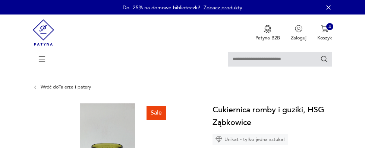 Image resolution: width=365 pixels, height=148 pixels. Describe the element at coordinates (156, 113) in the screenshot. I see `div: Sale` at that location.